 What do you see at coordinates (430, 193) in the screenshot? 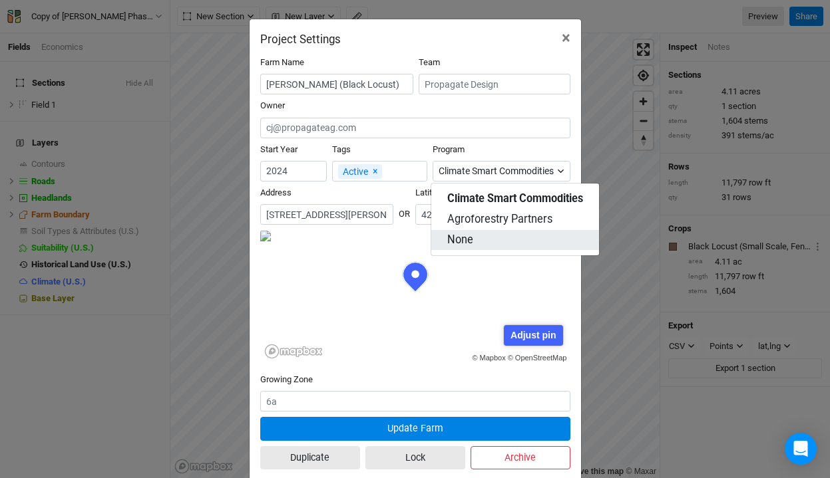
I see `label: Latitude` at bounding box center [430, 193].